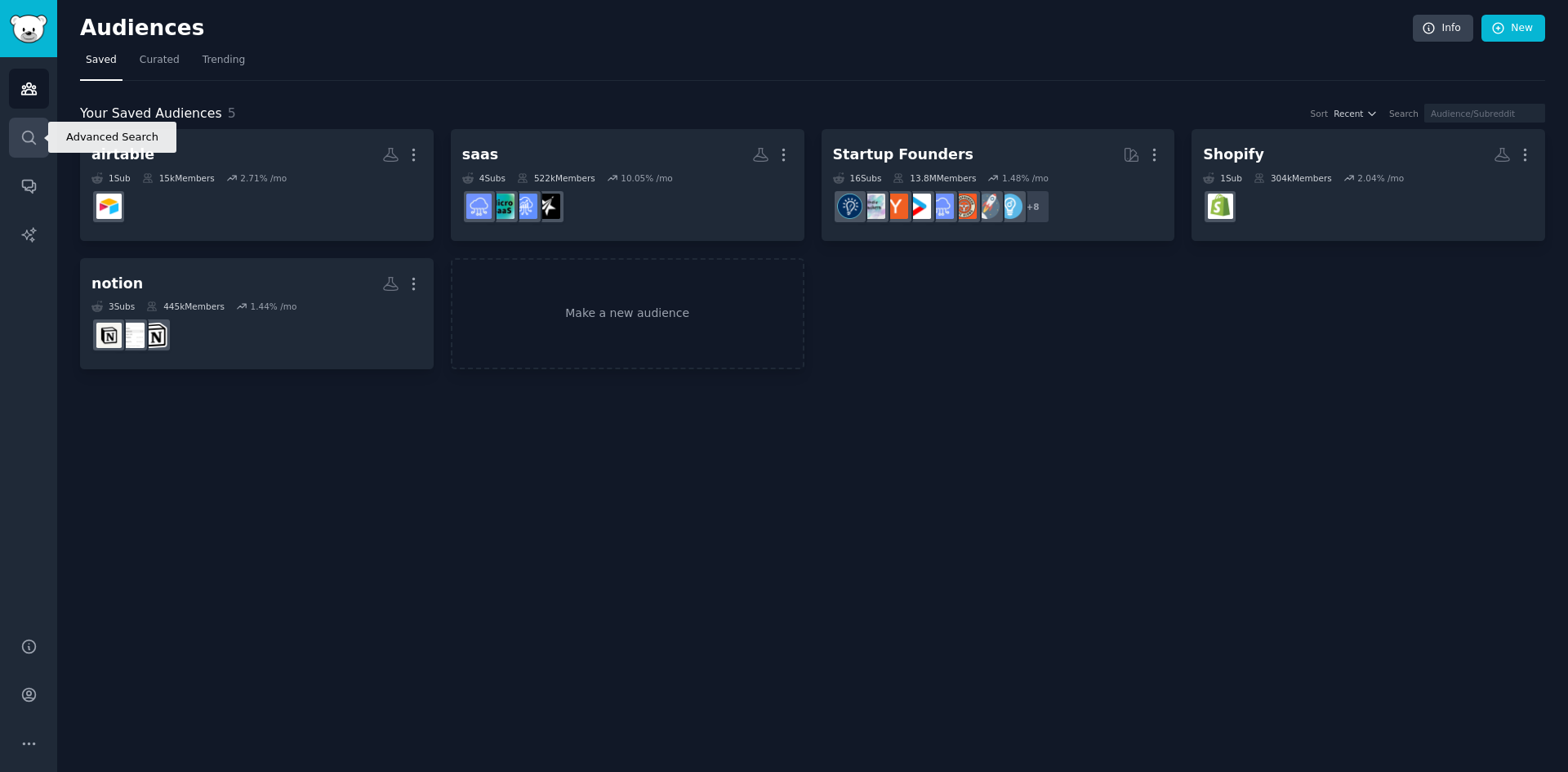 The width and height of the screenshot is (1568, 772). Describe the element at coordinates (1025, 178) in the screenshot. I see `div: 1.48 % /mo` at that location.